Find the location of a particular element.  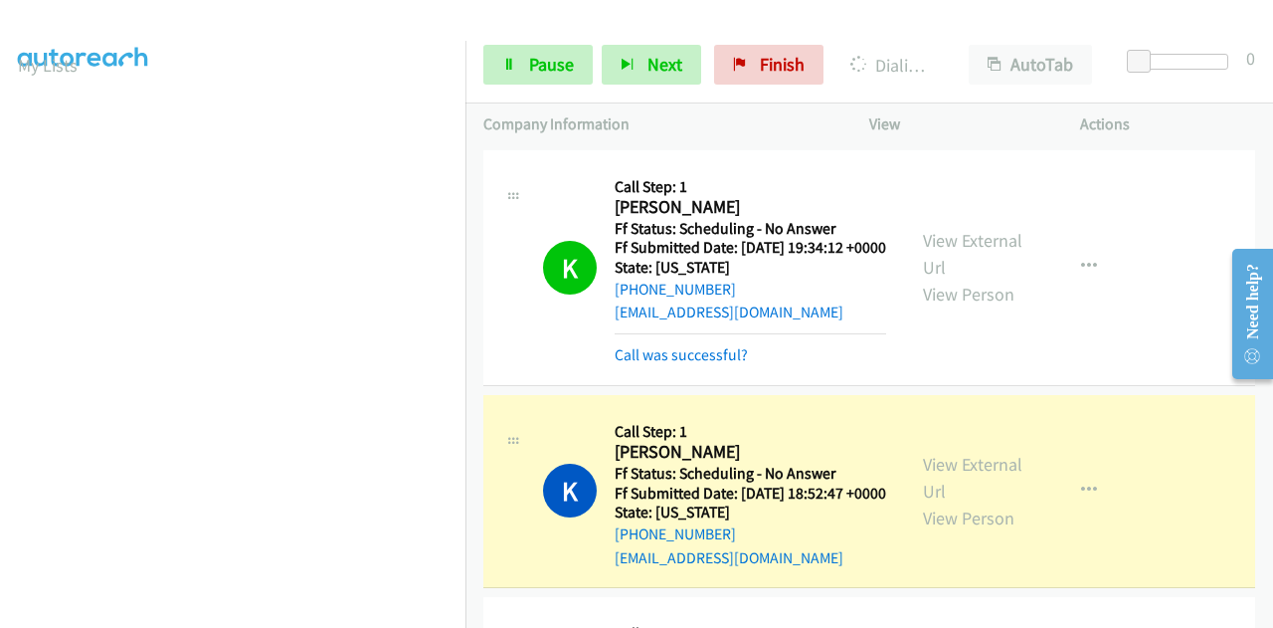

span: Finish is located at coordinates (782, 64).